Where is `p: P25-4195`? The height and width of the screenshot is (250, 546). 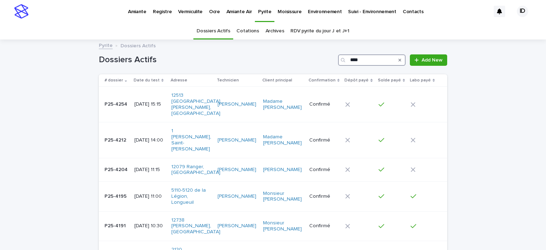
p: P25-4195 is located at coordinates (116, 196).